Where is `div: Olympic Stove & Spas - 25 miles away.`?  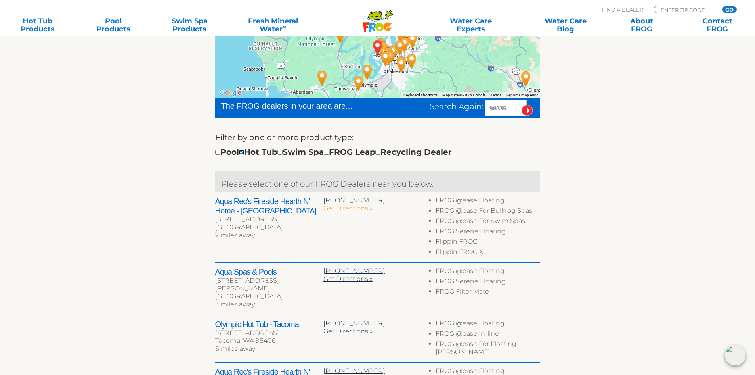
div: Olympic Stove & Spas - 25 miles away. is located at coordinates (341, 36).